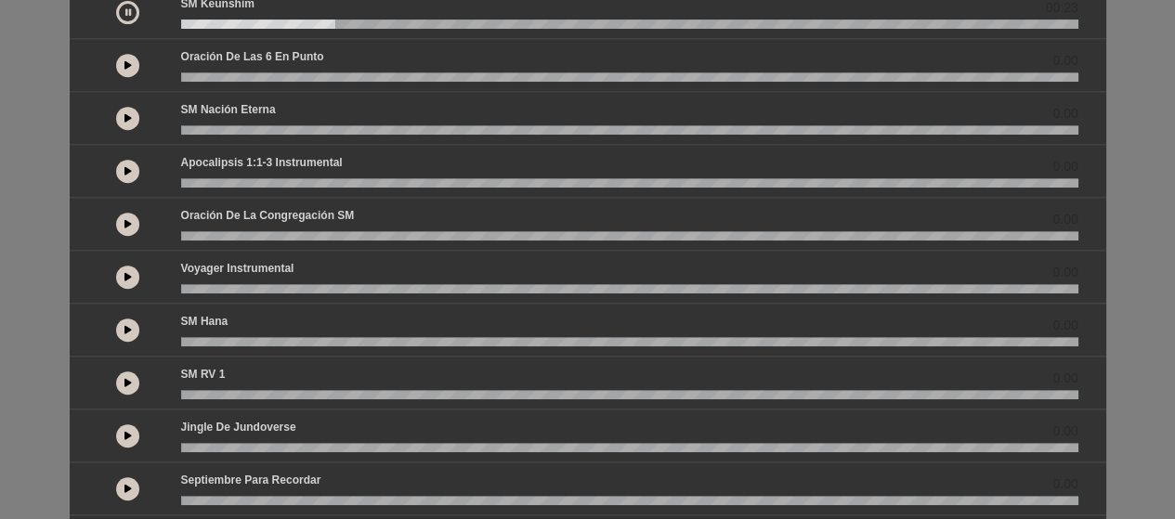 This screenshot has height=519, width=1175. What do you see at coordinates (239, 427) in the screenshot?
I see `font: Jingle de Jundoverse` at bounding box center [239, 427].